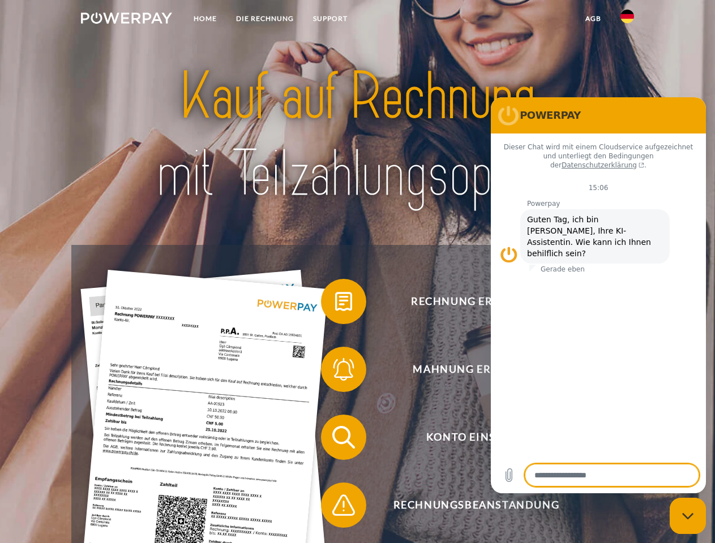  I want to click on p: 15:06, so click(108, 91).